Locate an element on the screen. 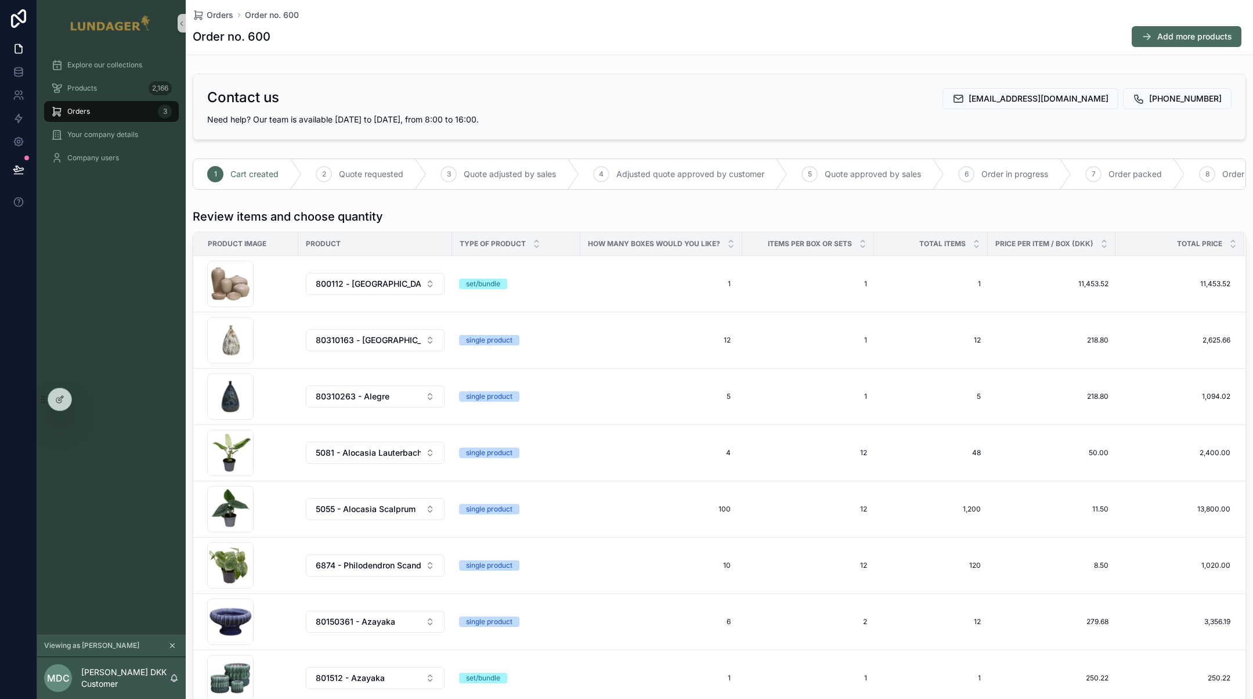 The width and height of the screenshot is (1253, 699). div: 3 is located at coordinates (165, 111).